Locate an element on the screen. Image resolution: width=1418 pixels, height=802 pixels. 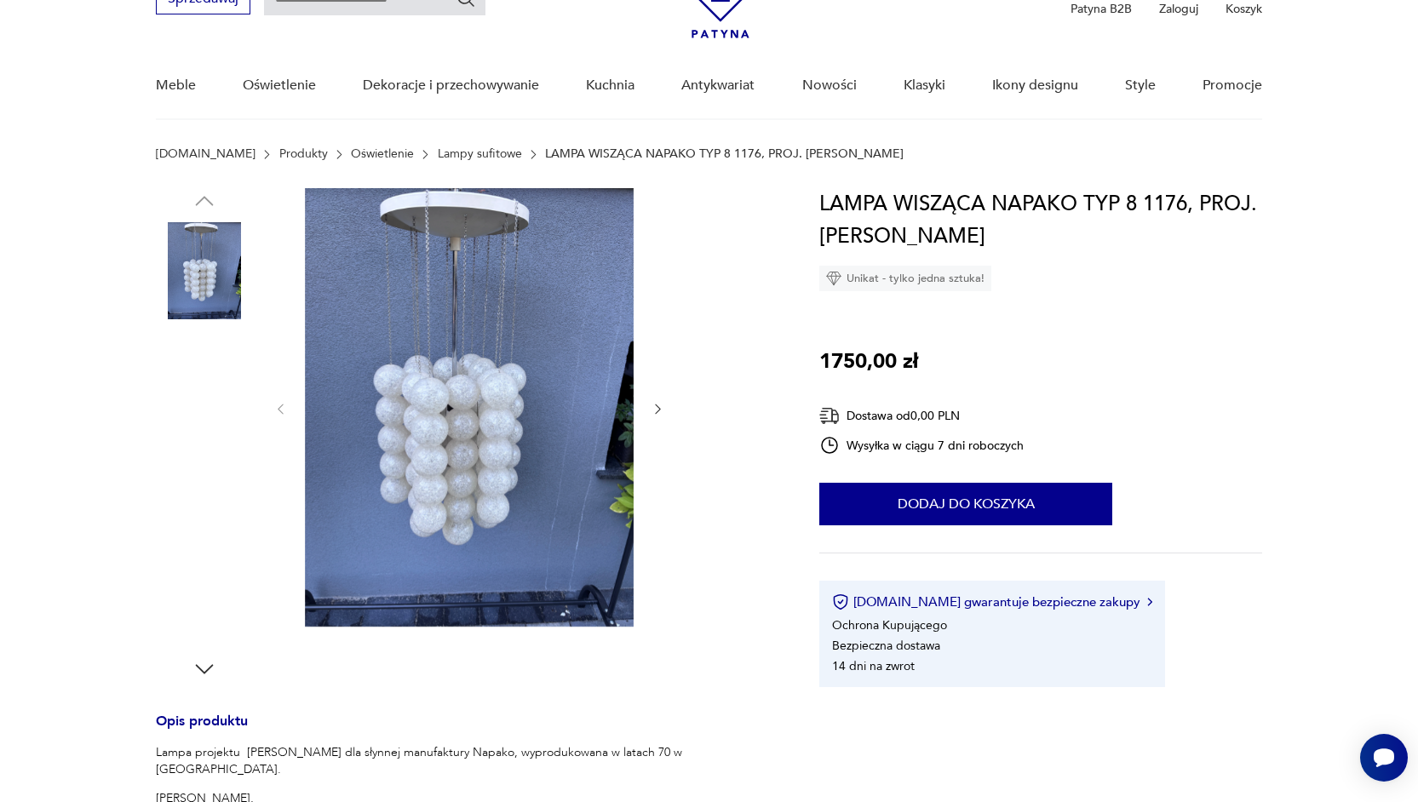
a: Meble is located at coordinates (175, 85).